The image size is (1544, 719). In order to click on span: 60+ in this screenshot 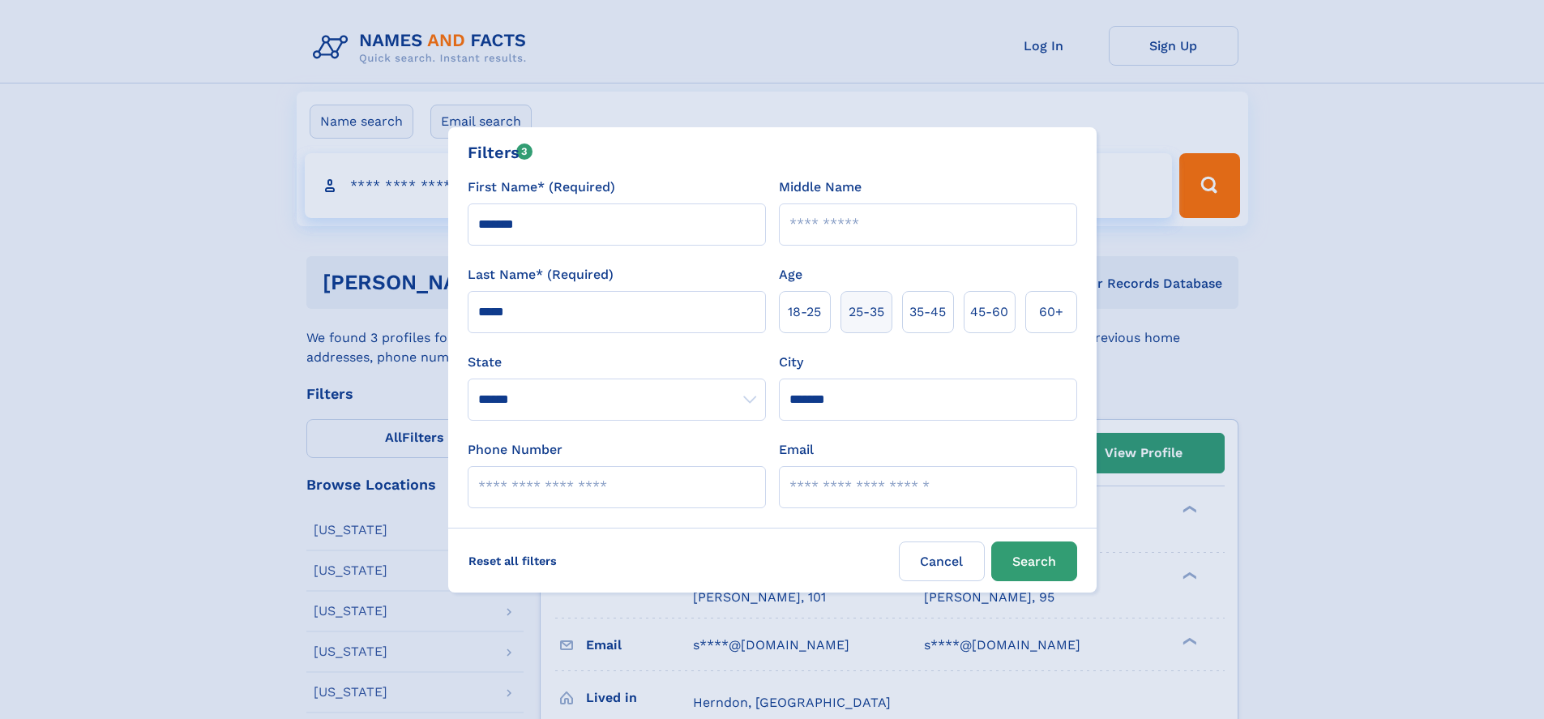, I will do `click(1051, 312)`.